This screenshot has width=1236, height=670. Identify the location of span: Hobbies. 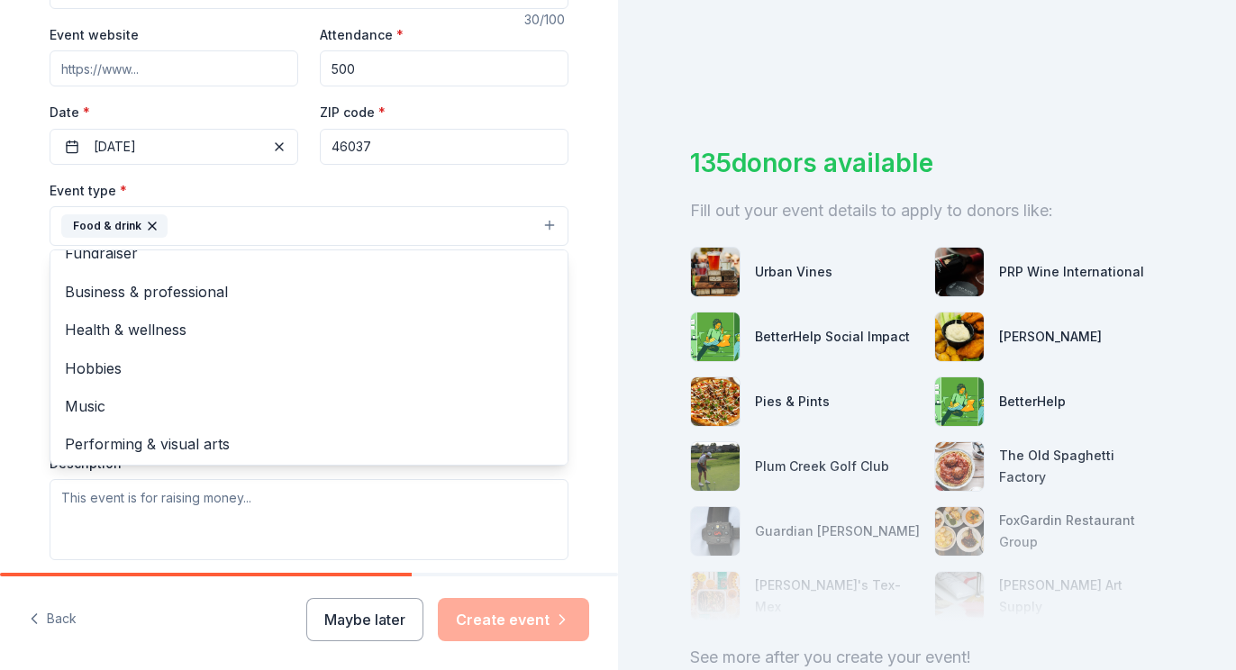
(309, 368).